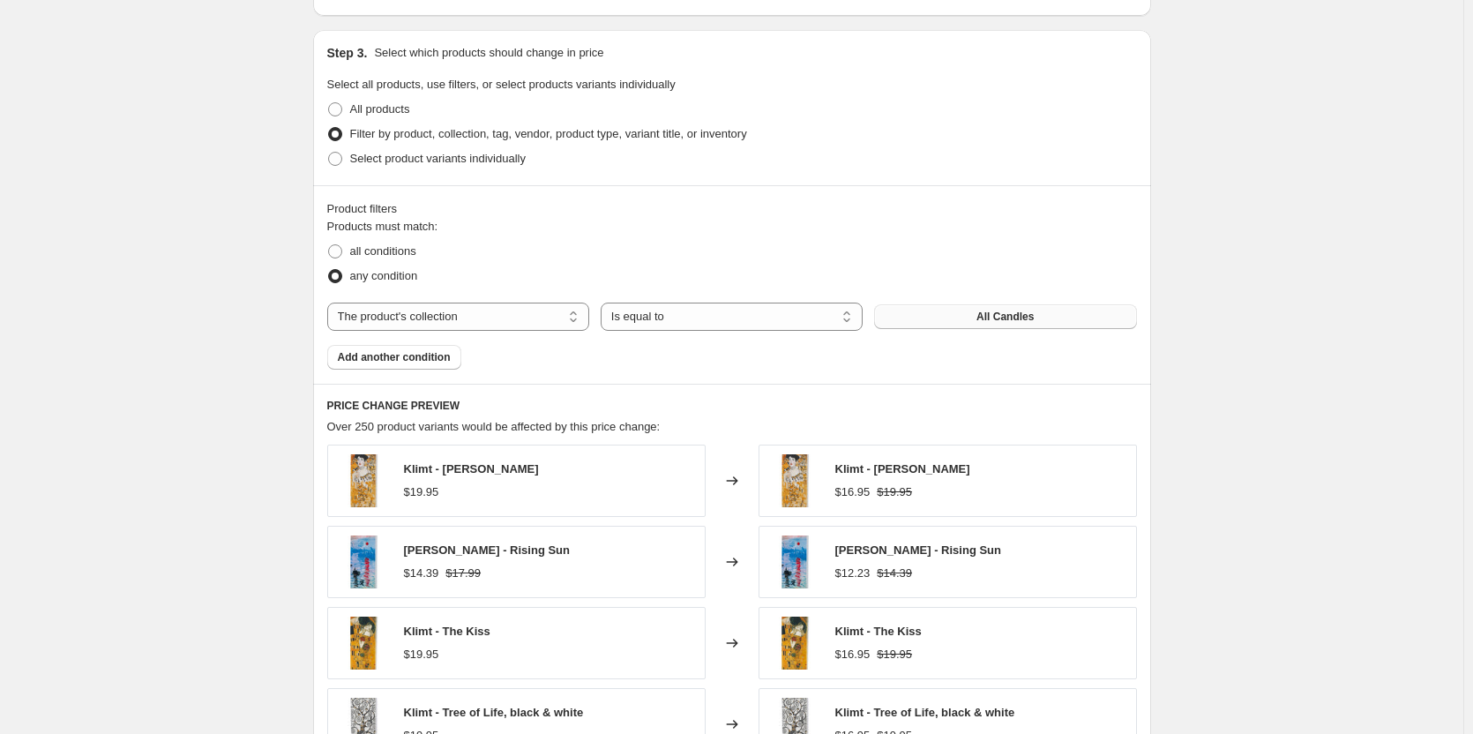  Describe the element at coordinates (463, 573) in the screenshot. I see `strike: $17.99` at that location.